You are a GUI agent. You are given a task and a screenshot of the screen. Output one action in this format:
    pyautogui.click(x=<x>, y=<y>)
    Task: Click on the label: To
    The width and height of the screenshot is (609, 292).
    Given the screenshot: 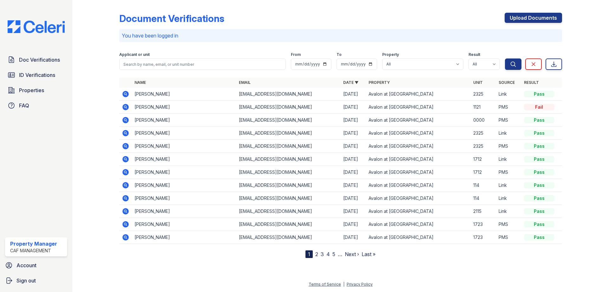 What is the action you would take?
    pyautogui.click(x=339, y=55)
    